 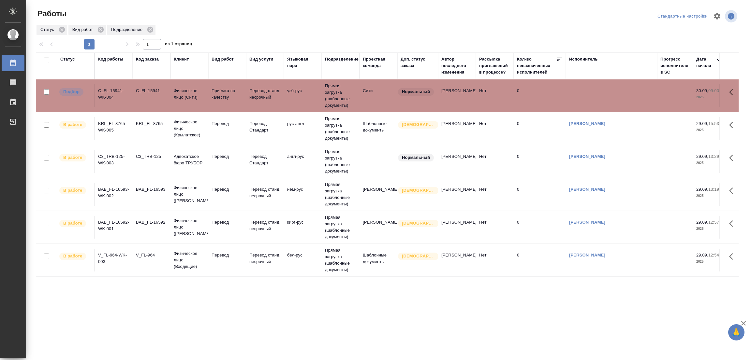 What do you see at coordinates (713, 222) in the screenshot?
I see `p: 12:57` at bounding box center [713, 222].